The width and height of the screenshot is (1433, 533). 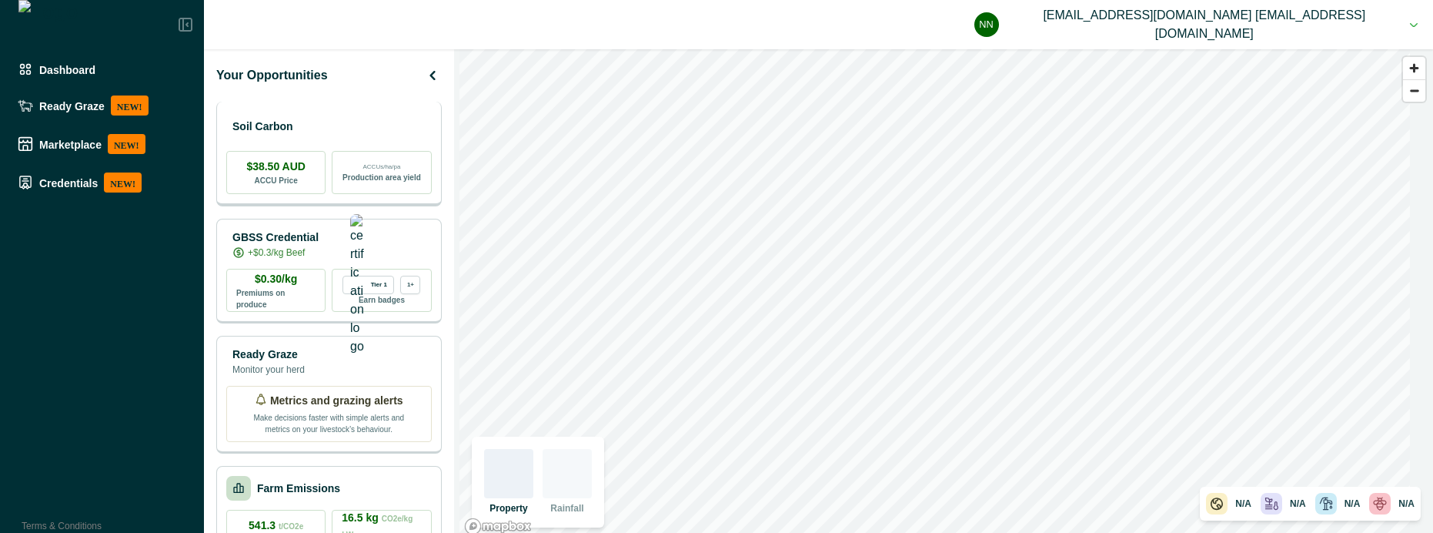 I want to click on a: MarketplaceNEW!, so click(x=102, y=144).